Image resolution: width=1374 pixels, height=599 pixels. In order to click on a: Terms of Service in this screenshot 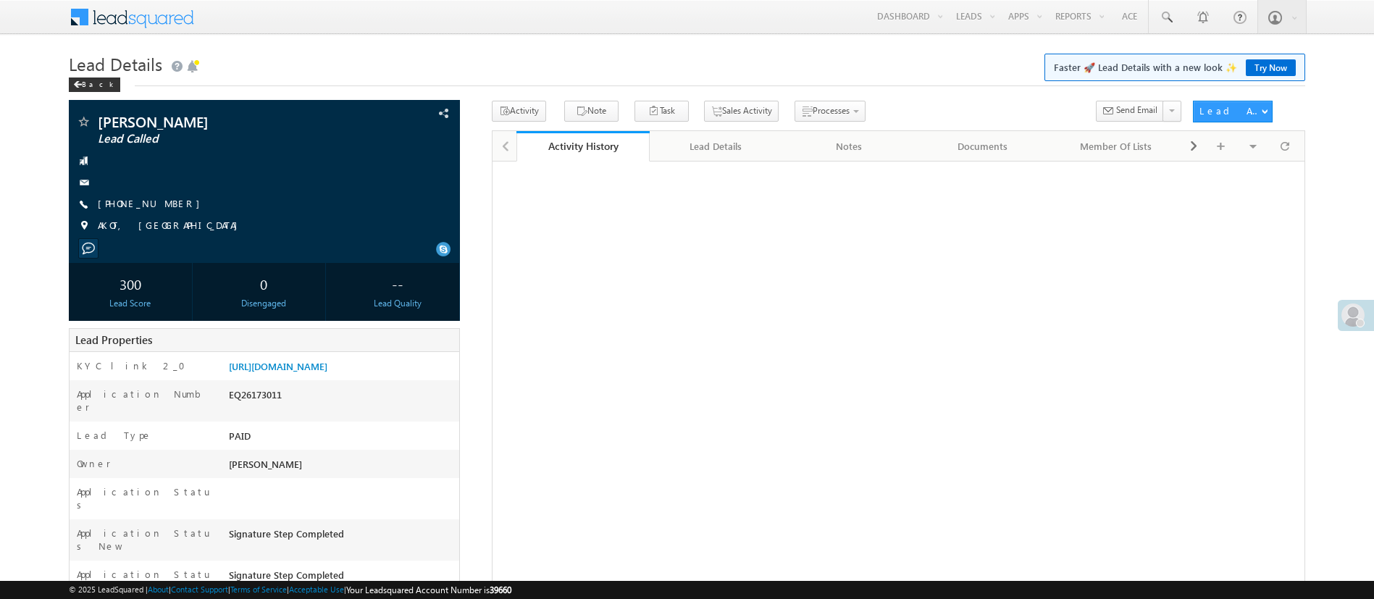, I will do `click(259, 589)`.